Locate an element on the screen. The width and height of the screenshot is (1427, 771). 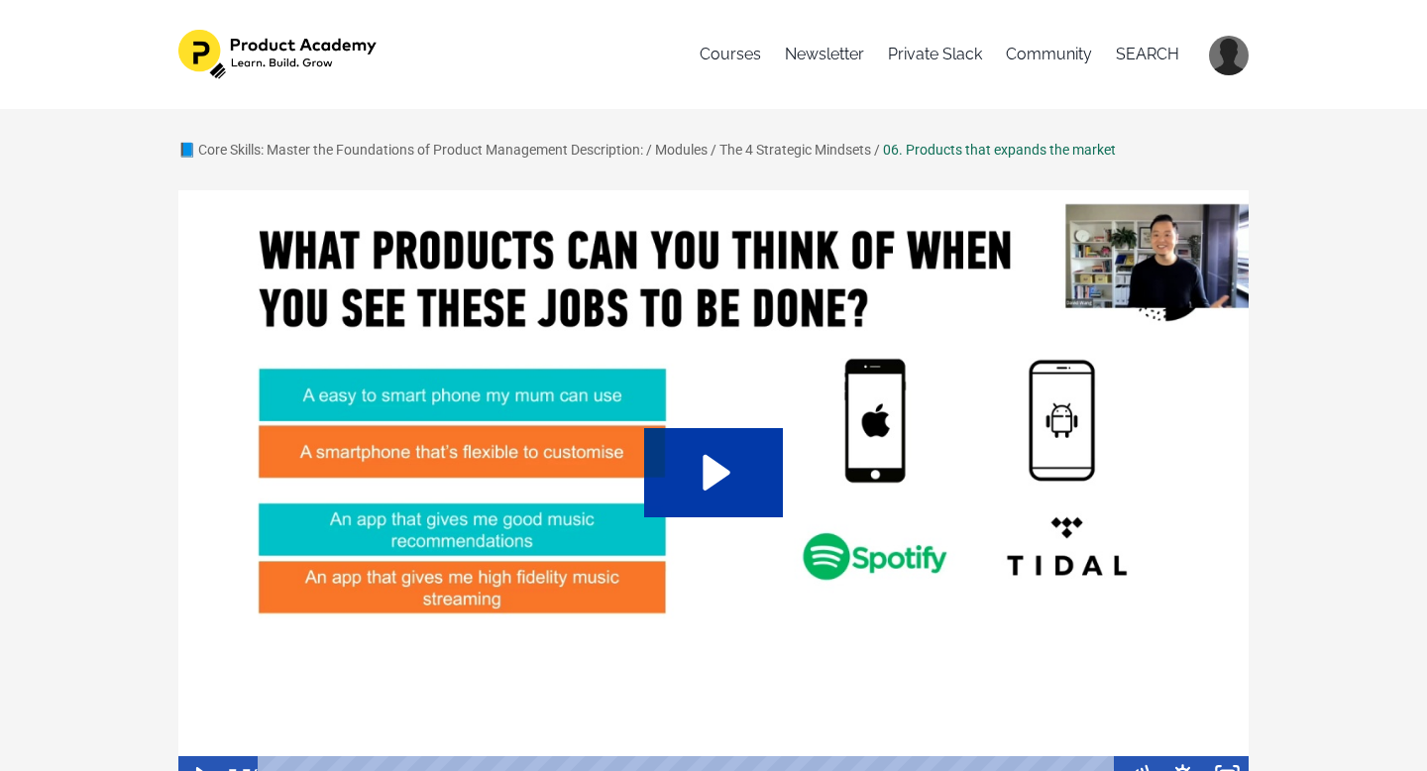
div: 06. Products that expands the market is located at coordinates (999, 150).